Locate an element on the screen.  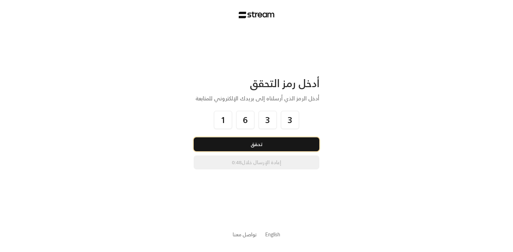
img: Stream Logo is located at coordinates (257, 15).